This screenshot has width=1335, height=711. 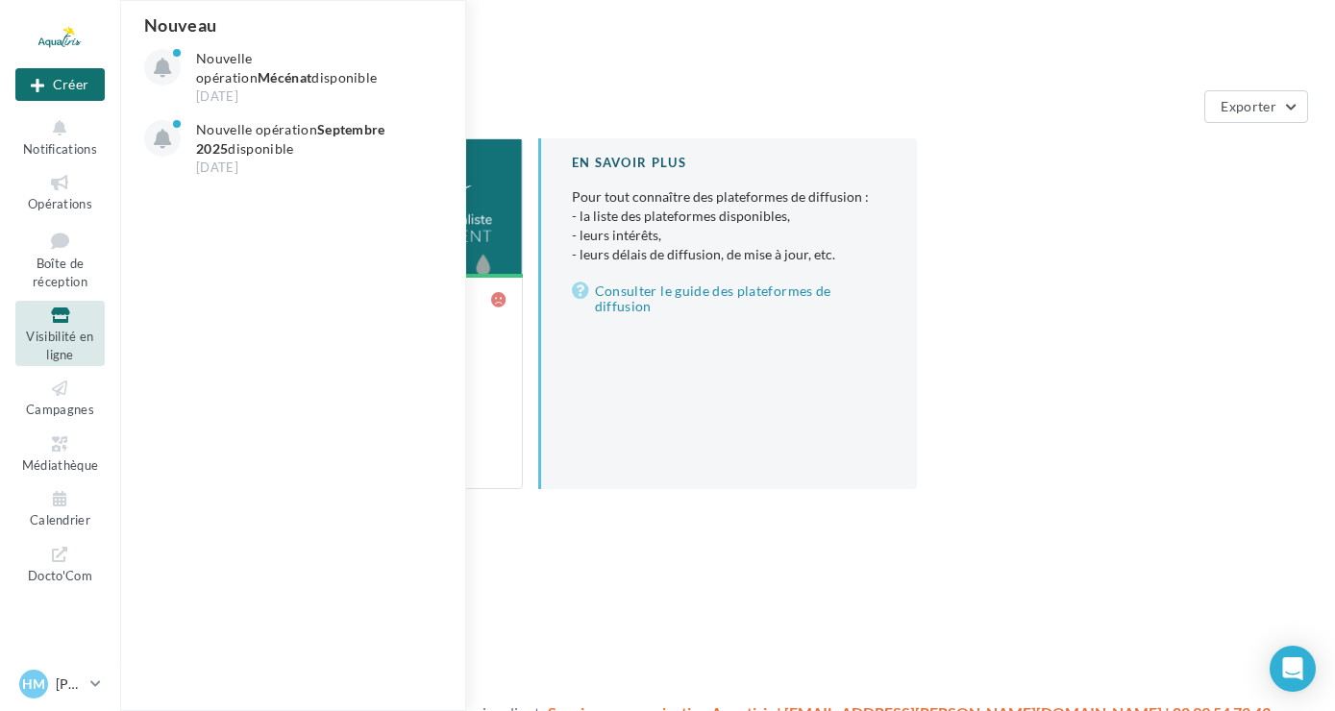 What do you see at coordinates (60, 149) in the screenshot?
I see `span: Notifications` at bounding box center [60, 149].